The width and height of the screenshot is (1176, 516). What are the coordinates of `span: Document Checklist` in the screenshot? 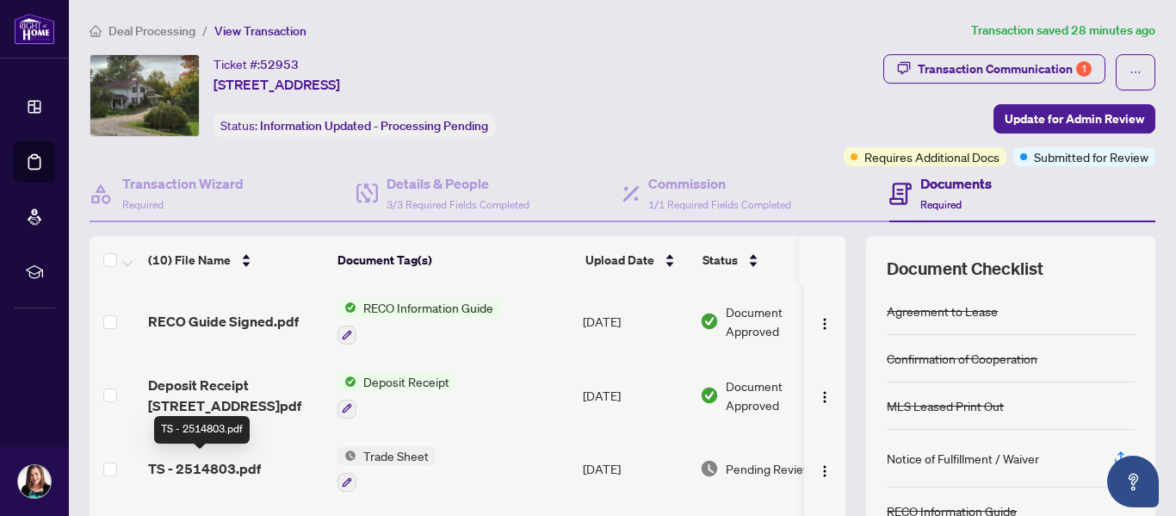 It's located at (965, 269).